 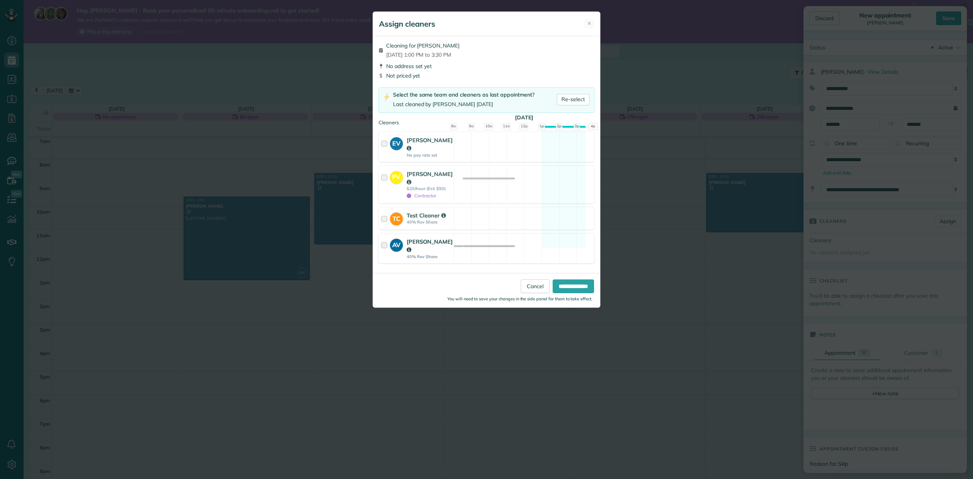 What do you see at coordinates (535, 286) in the screenshot?
I see `a: Cancel` at bounding box center [535, 286].